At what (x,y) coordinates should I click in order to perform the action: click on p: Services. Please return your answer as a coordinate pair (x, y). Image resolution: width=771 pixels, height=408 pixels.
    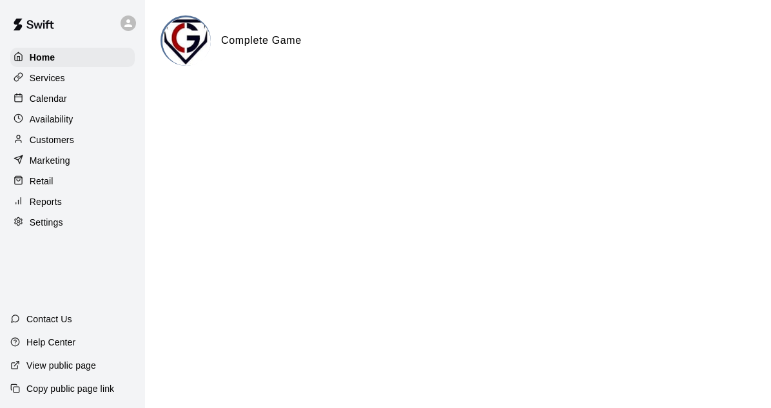
    Looking at the image, I should click on (47, 78).